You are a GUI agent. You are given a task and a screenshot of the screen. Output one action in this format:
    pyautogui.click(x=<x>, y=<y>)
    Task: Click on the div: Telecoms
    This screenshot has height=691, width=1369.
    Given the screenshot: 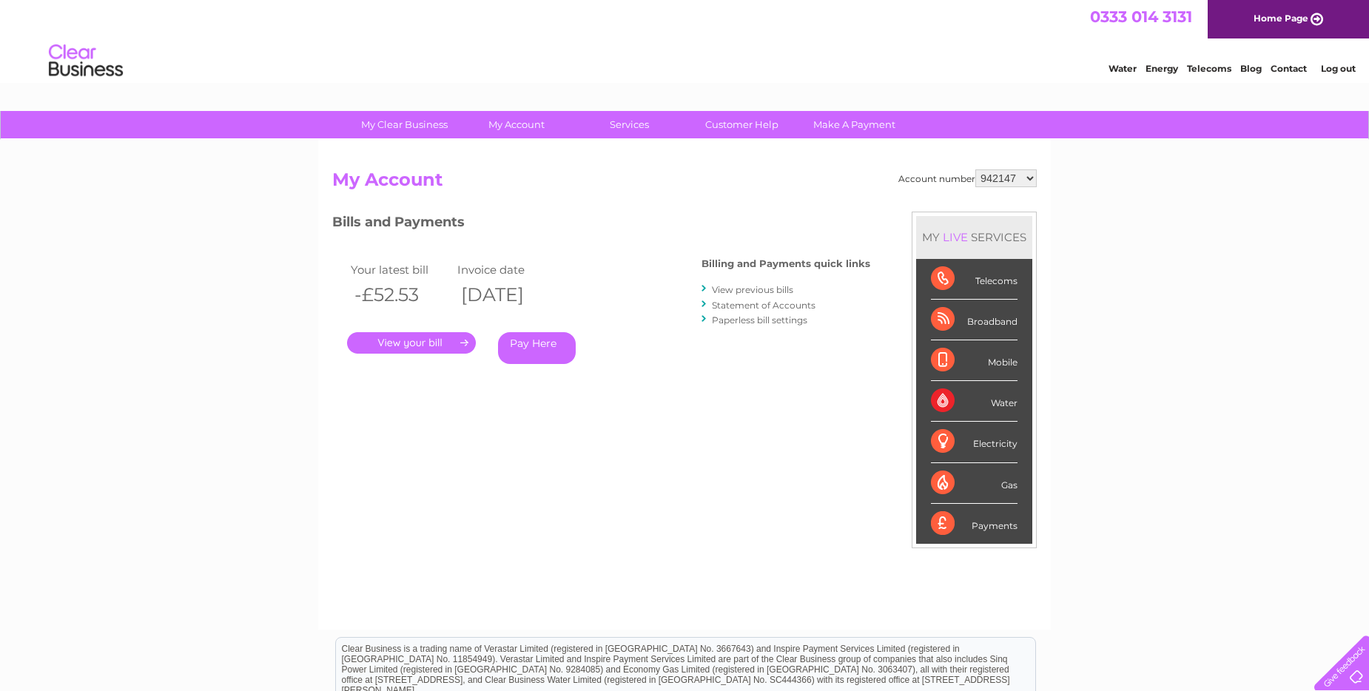 What is the action you would take?
    pyautogui.click(x=974, y=279)
    